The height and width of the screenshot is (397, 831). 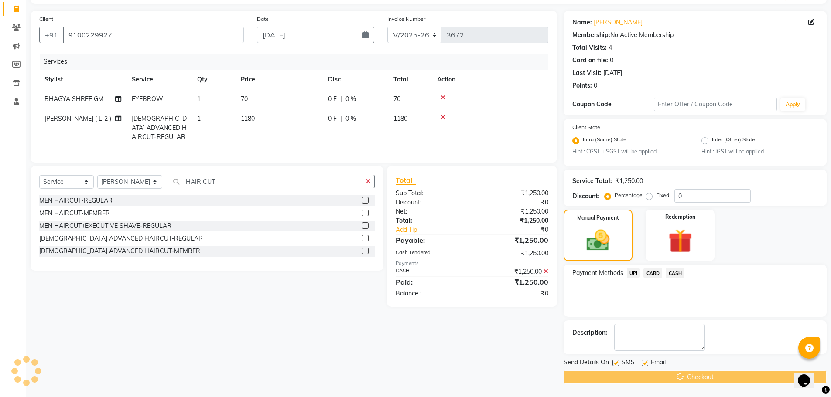 I want to click on label: Intra (Same) State, so click(x=604, y=141).